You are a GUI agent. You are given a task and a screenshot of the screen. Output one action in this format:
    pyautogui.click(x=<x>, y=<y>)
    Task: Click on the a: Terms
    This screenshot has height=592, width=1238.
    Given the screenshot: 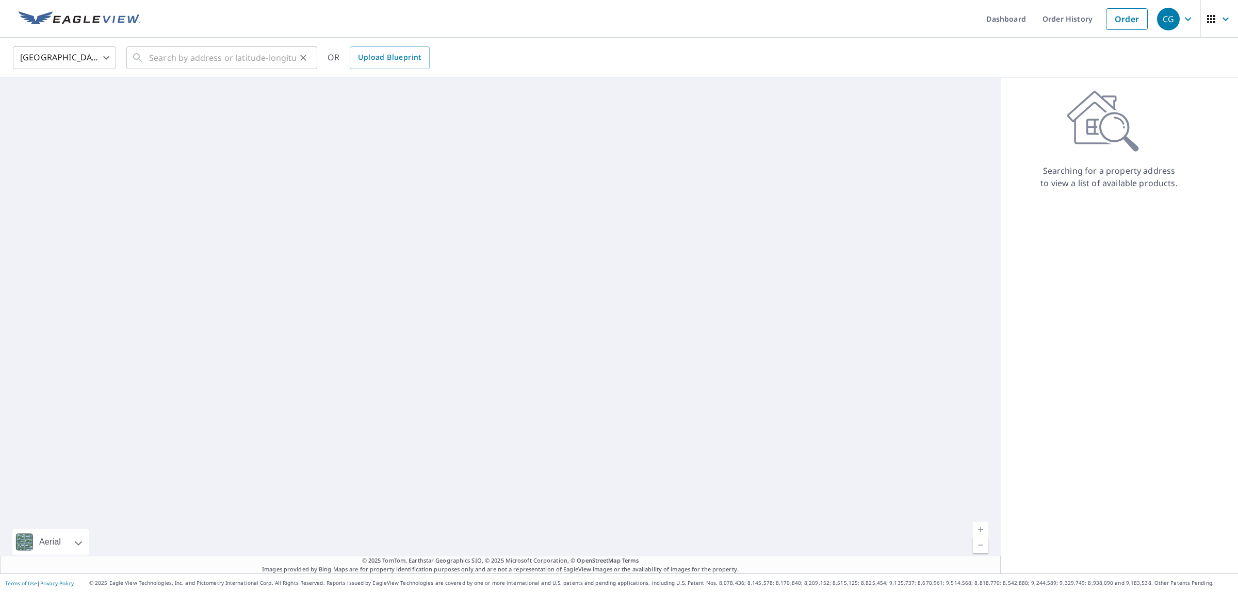 What is the action you would take?
    pyautogui.click(x=630, y=560)
    